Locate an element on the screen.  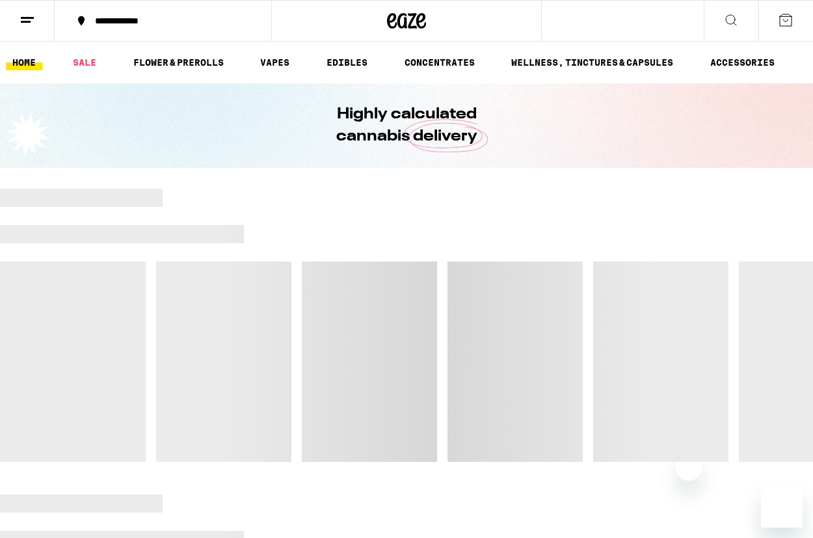
a: ACCESSORIES is located at coordinates (742, 62).